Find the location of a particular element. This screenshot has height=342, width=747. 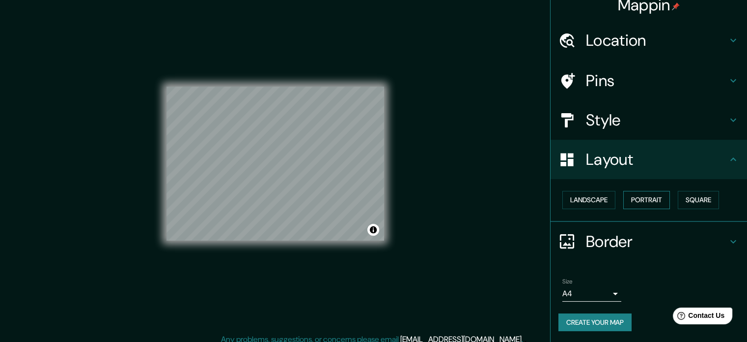

button: Create your map is located at coordinates (595, 322).